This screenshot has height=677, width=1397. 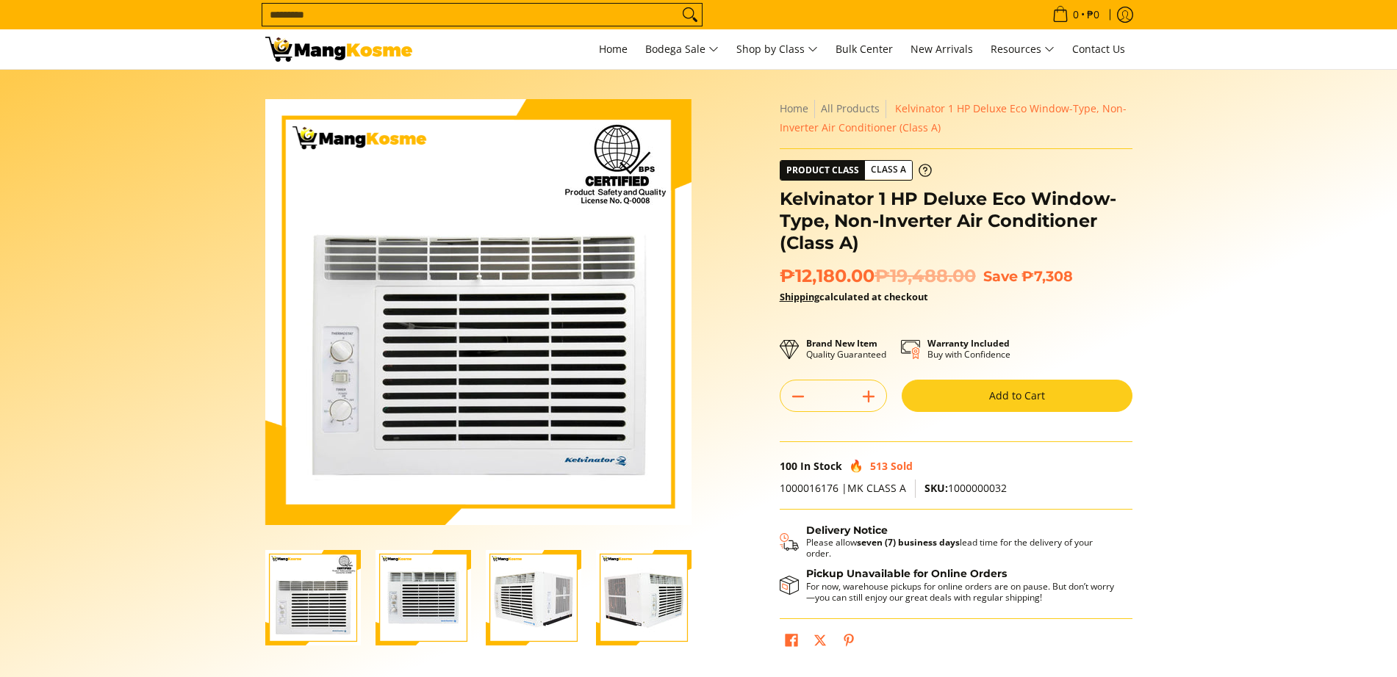 What do you see at coordinates (533, 598) in the screenshot?
I see `img: Kelvinator 1 HP Deluxe Eco Window-Type, Non-Inverter Air Conditioner (Class A)-3` at bounding box center [533, 598].